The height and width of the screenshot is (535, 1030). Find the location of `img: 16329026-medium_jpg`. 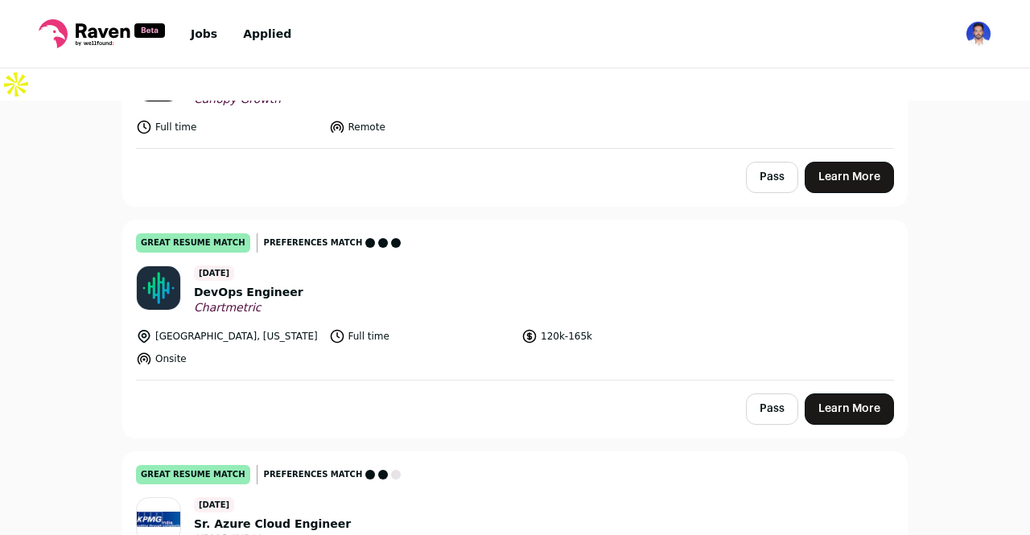

img: 16329026-medium_jpg is located at coordinates (979, 34).